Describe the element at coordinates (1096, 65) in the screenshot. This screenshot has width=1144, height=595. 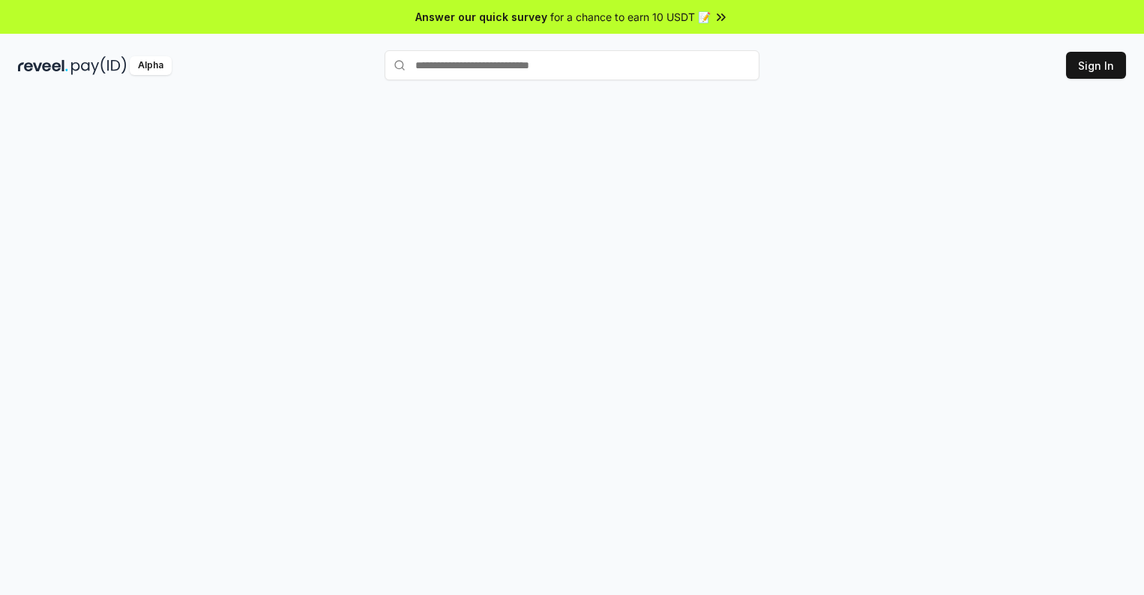
I see `button: Sign In` at that location.